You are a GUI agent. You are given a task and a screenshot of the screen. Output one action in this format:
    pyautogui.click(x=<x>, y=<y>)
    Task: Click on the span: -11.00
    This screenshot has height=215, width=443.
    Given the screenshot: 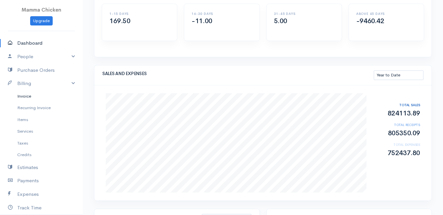 What is the action you would take?
    pyautogui.click(x=202, y=21)
    